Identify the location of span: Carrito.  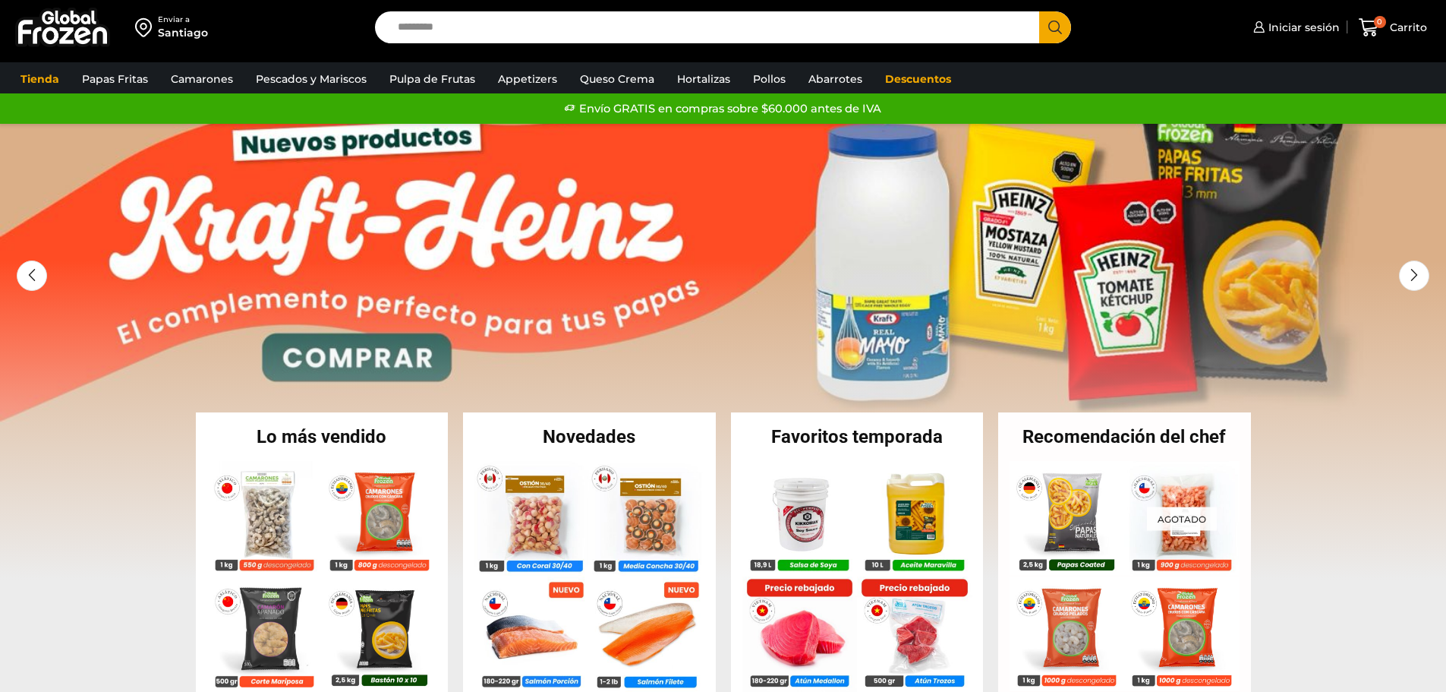
(1407, 27).